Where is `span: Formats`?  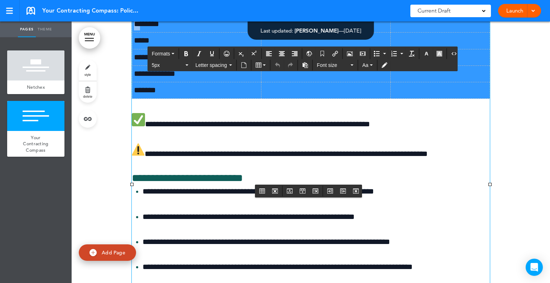
span: Formats is located at coordinates (161, 54).